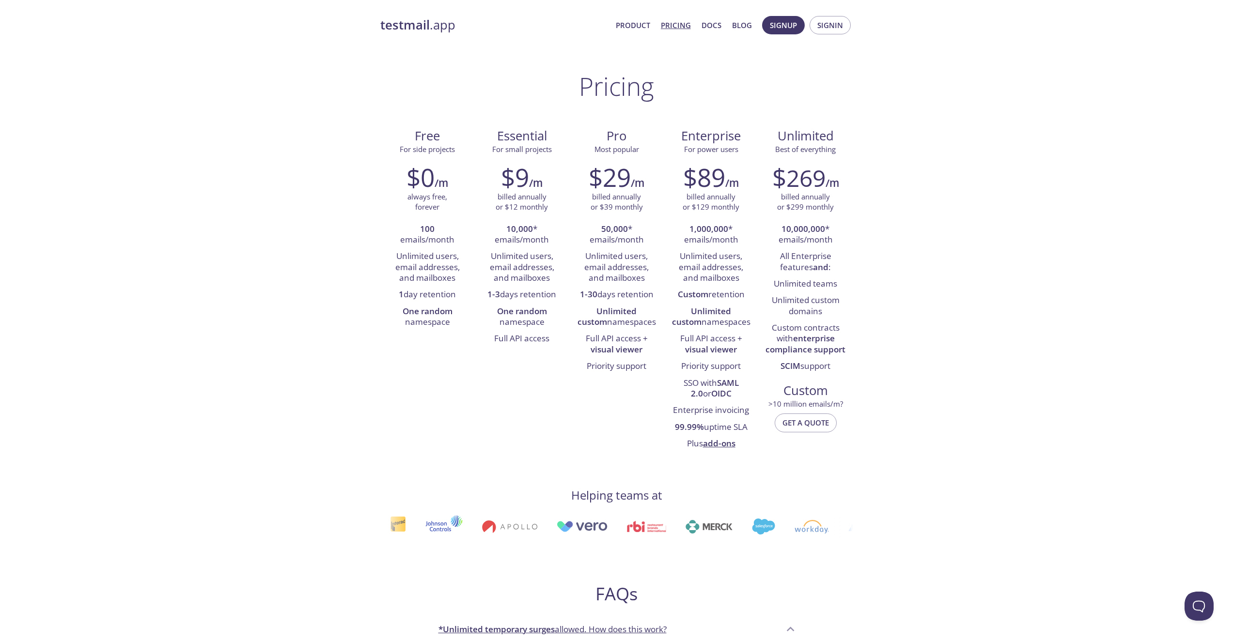  I want to click on strong: 10,000, so click(519, 229).